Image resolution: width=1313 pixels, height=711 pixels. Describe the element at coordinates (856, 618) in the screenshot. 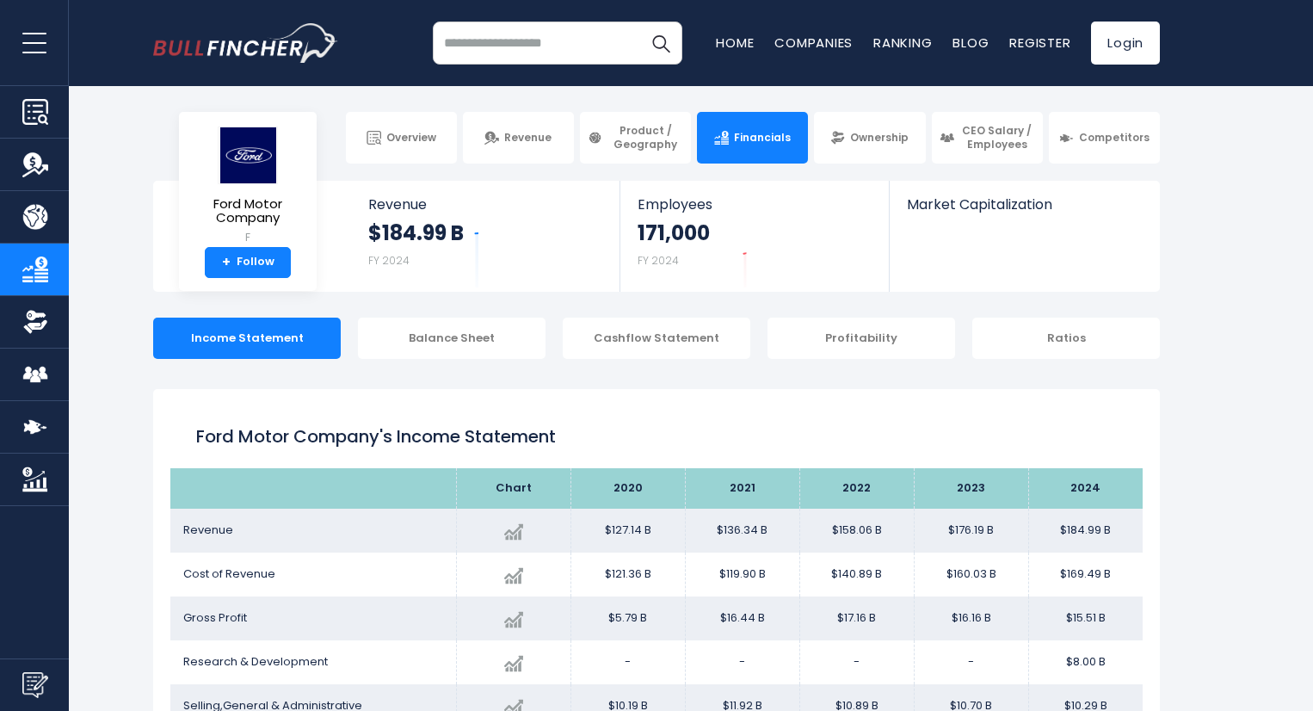

I see `td: $17.16 B` at that location.